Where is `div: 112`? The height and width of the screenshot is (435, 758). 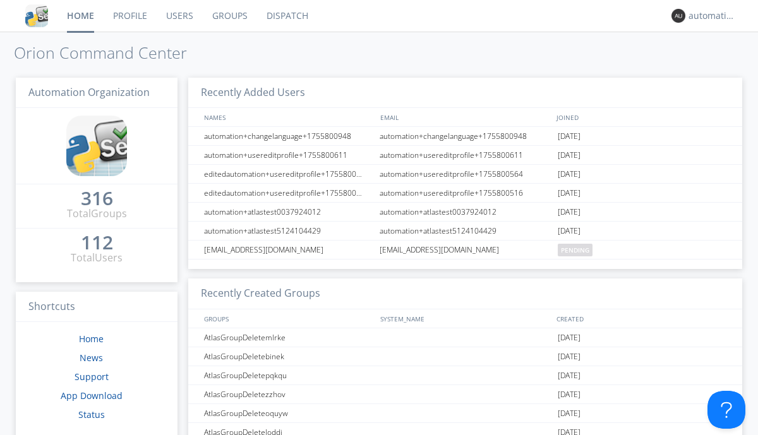
div: 112 is located at coordinates (97, 242).